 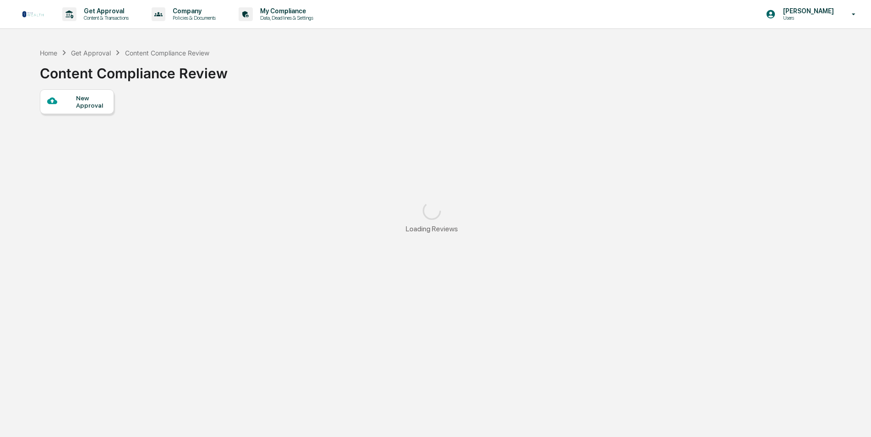 I want to click on p: Company, so click(x=193, y=11).